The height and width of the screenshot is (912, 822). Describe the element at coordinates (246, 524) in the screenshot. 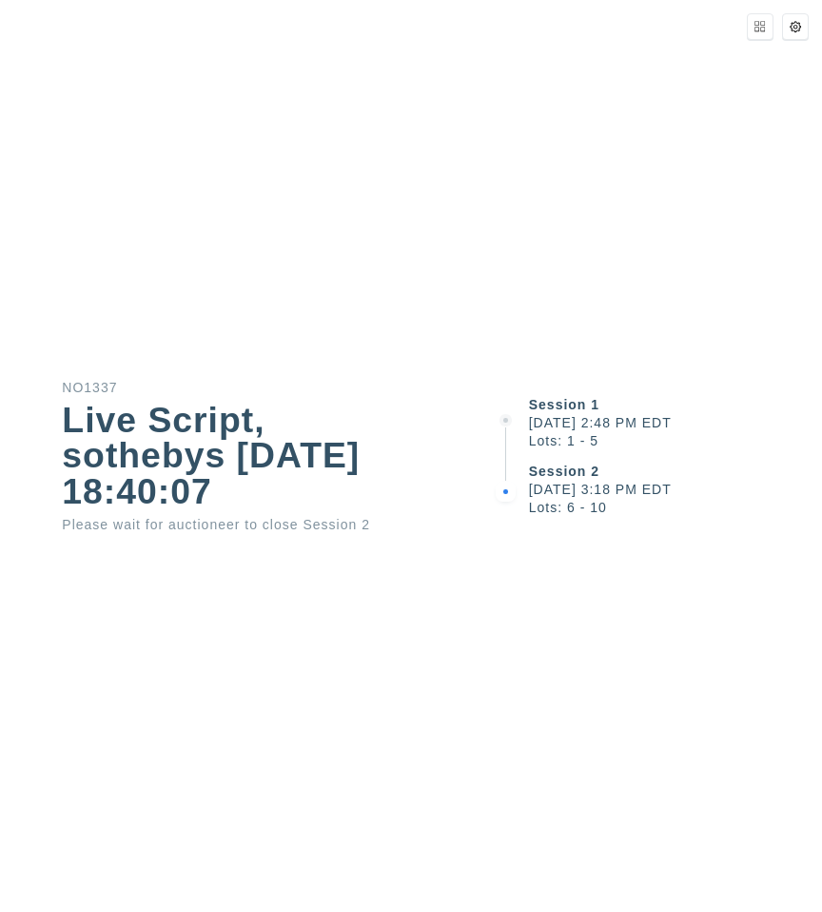

I see `div: Please wait for auctioneer to close Session 2` at that location.